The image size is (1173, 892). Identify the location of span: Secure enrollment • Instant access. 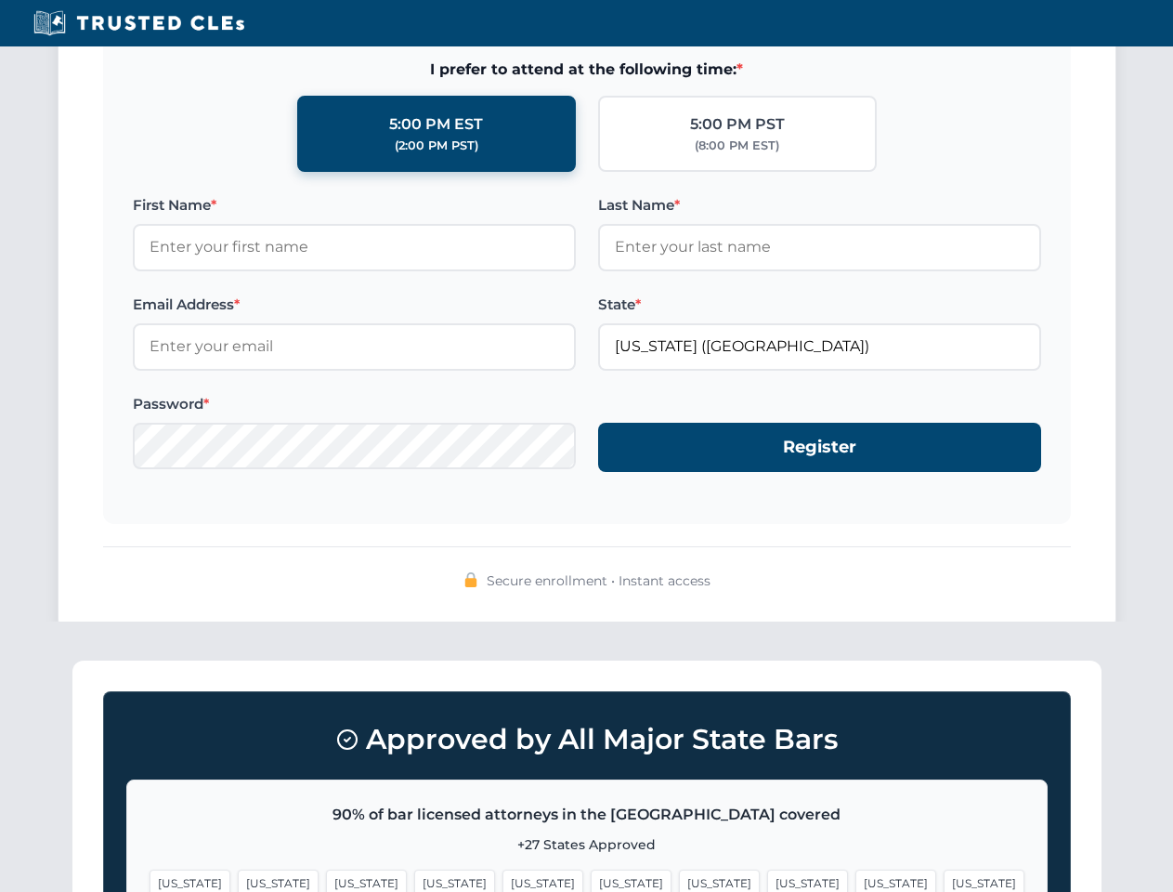
(598, 580).